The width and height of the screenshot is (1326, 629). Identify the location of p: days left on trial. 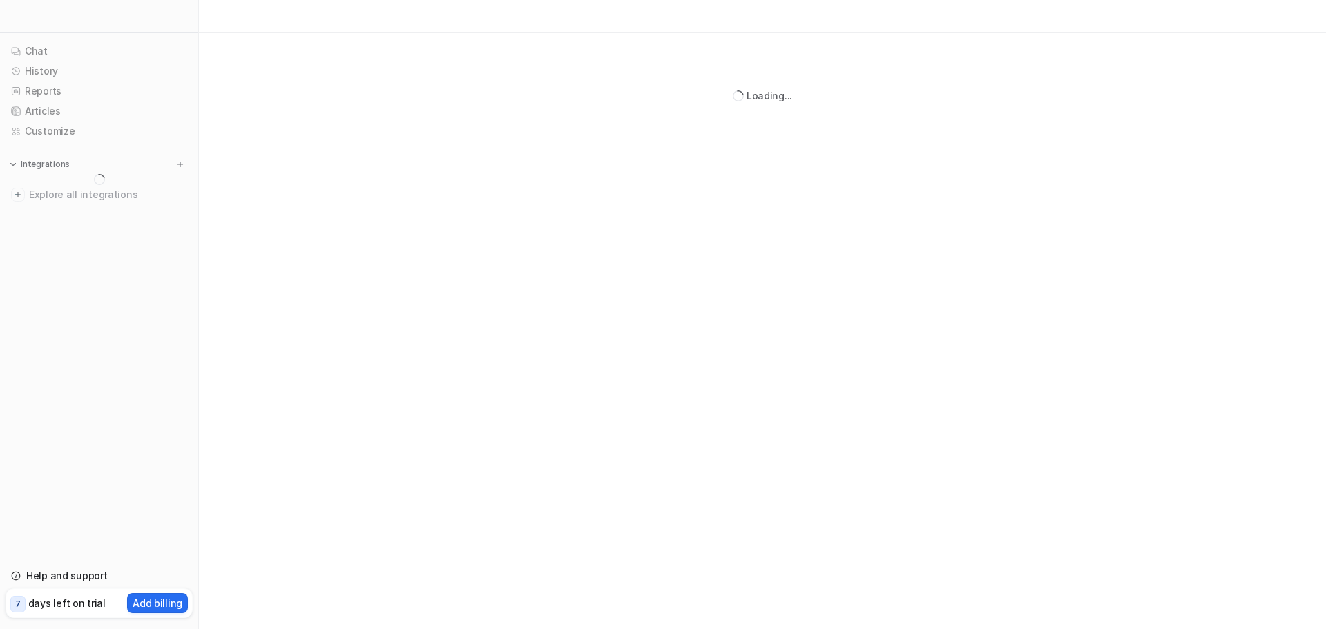
(67, 603).